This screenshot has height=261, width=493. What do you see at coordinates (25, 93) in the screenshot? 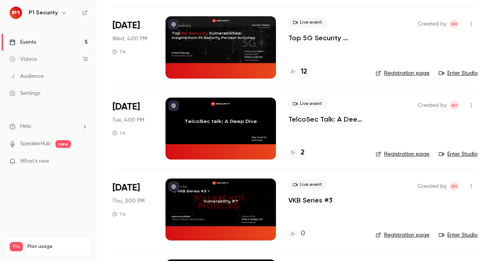
I see `div: Settings` at bounding box center [25, 93].